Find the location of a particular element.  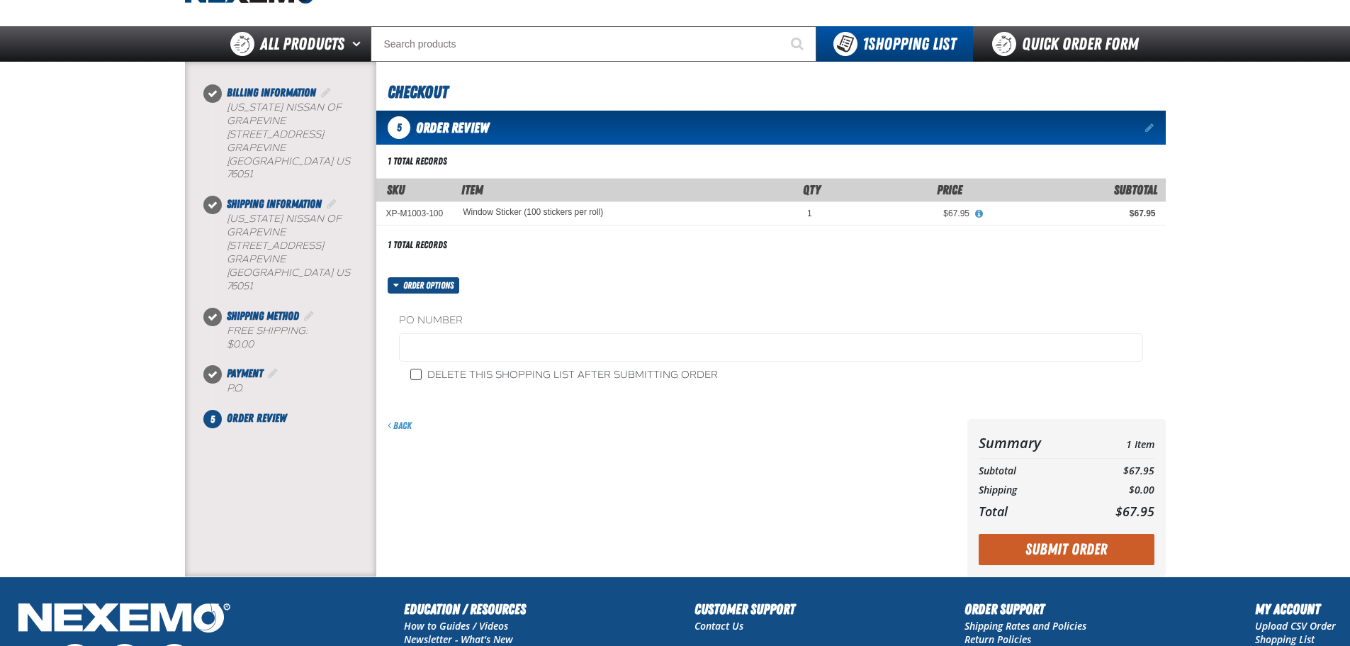

a: Back is located at coordinates (400, 425).